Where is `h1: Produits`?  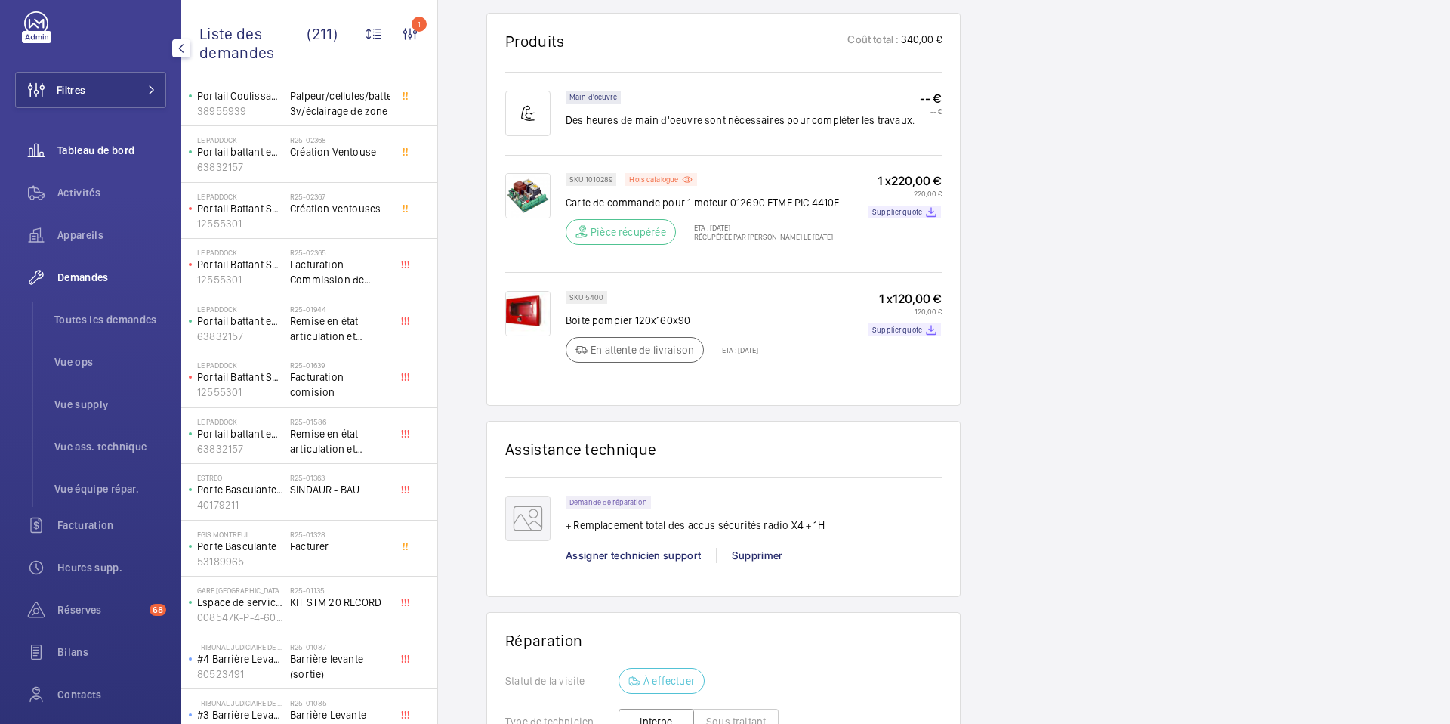
h1: Produits is located at coordinates (535, 41).